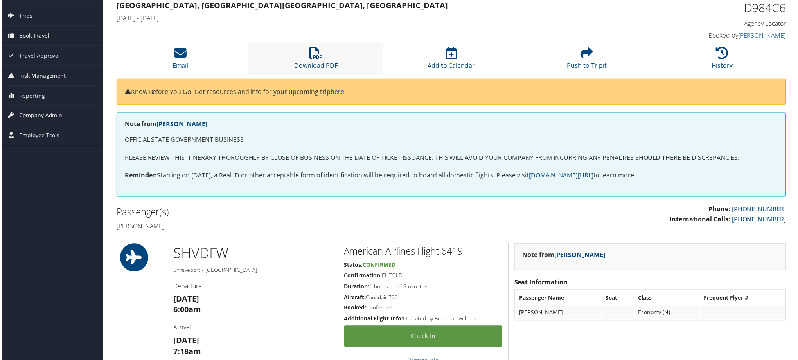 The width and height of the screenshot is (798, 360). I want to click on strong: Booked:, so click(355, 308).